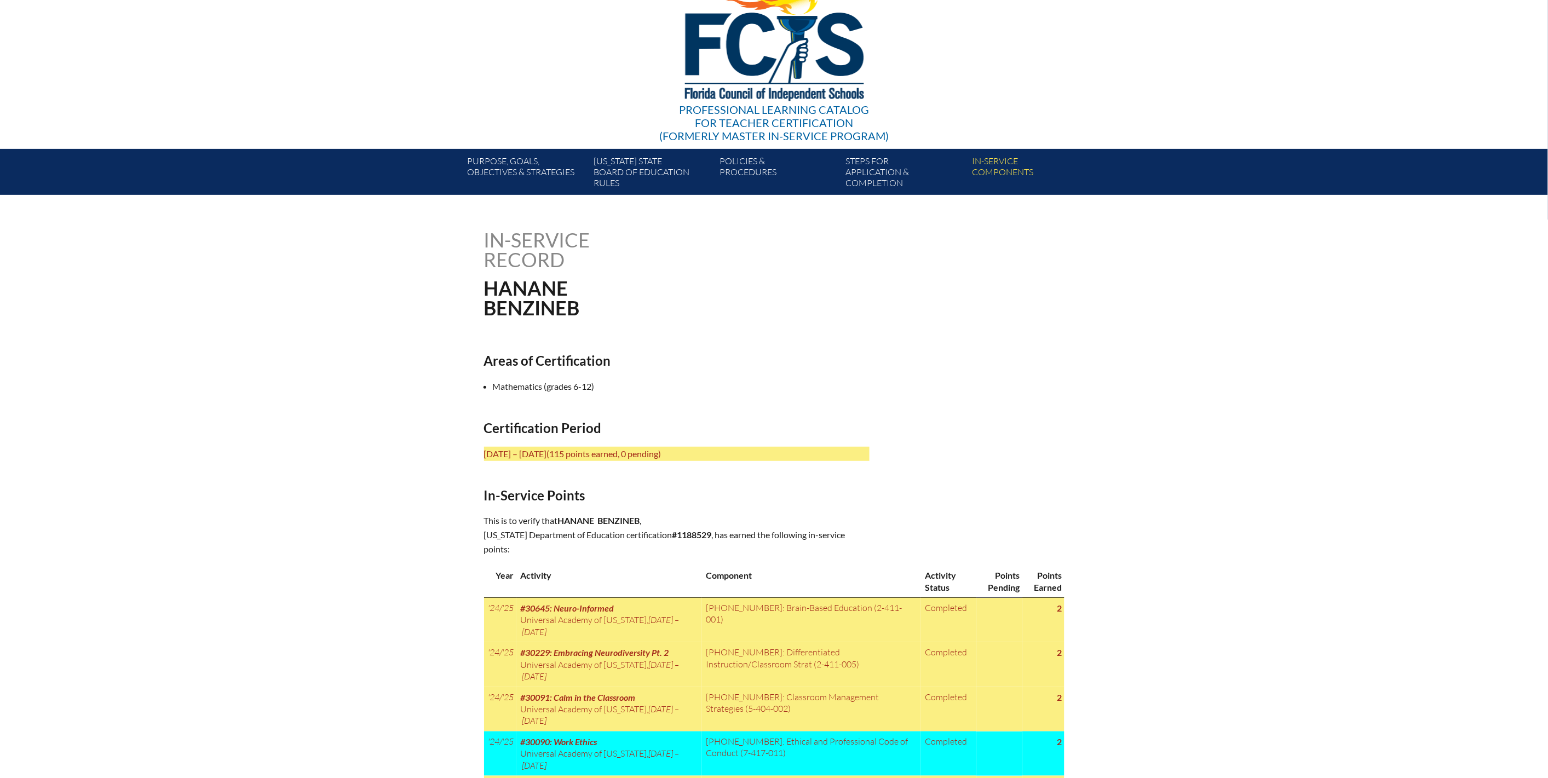 This screenshot has height=778, width=1548. I want to click on h1: In-service record, so click(594, 250).